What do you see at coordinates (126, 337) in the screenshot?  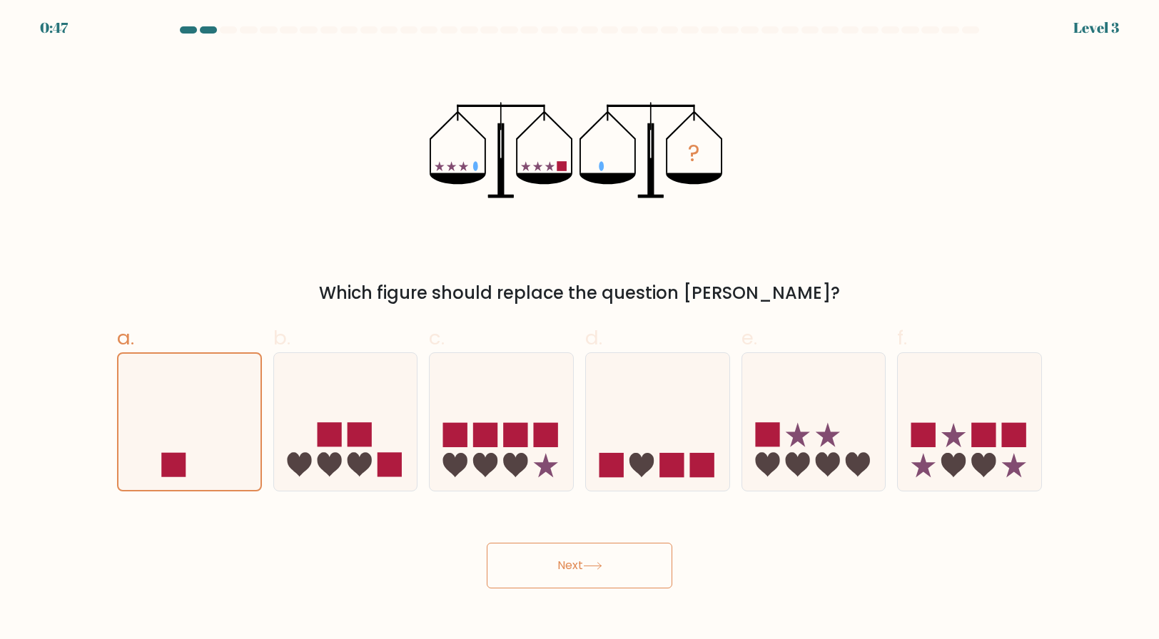 I see `span: a.` at bounding box center [126, 337].